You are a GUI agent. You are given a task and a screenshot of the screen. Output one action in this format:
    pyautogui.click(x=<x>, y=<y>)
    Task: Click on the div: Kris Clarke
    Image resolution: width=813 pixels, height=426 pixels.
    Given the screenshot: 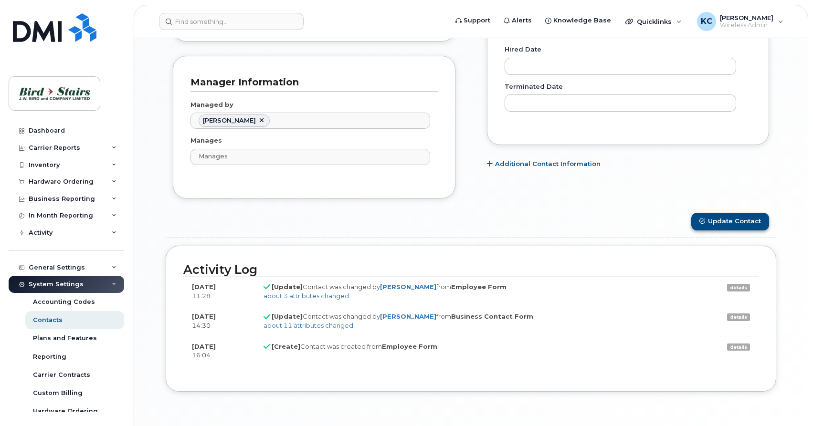 What is the action you would take?
    pyautogui.click(x=740, y=21)
    